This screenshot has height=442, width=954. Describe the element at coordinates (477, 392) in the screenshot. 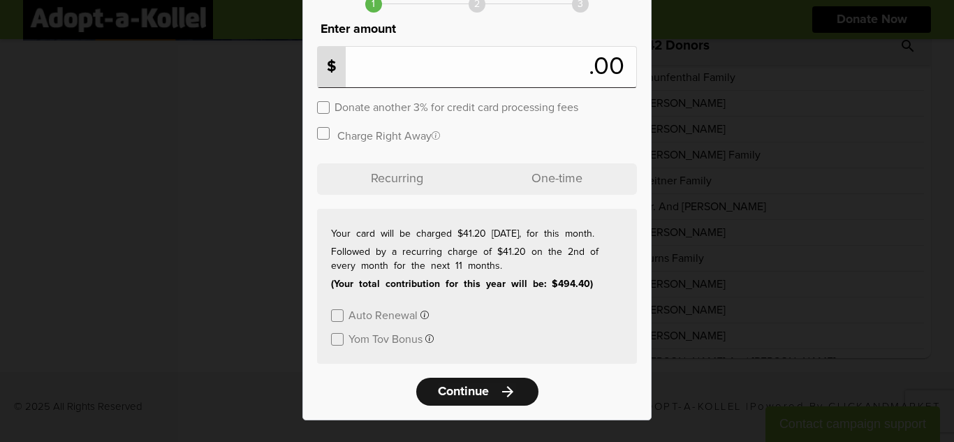

I see `a: Continuearrow_forward` at that location.